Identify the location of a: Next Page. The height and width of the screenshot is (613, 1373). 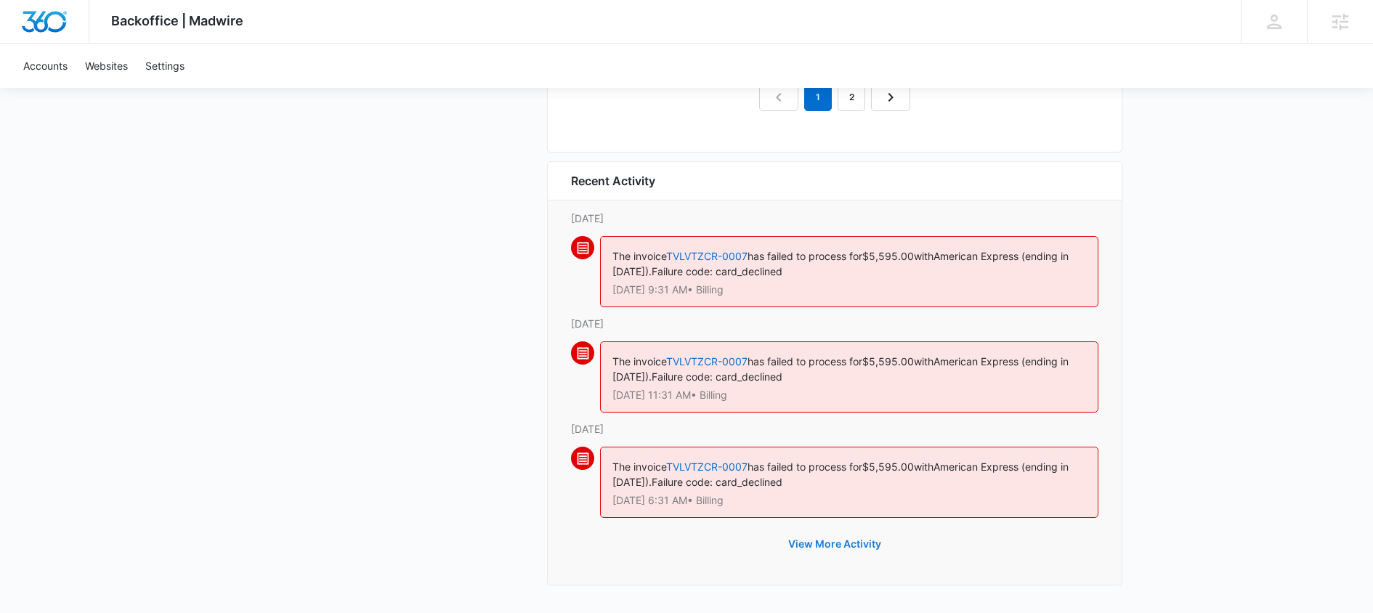
(891, 97).